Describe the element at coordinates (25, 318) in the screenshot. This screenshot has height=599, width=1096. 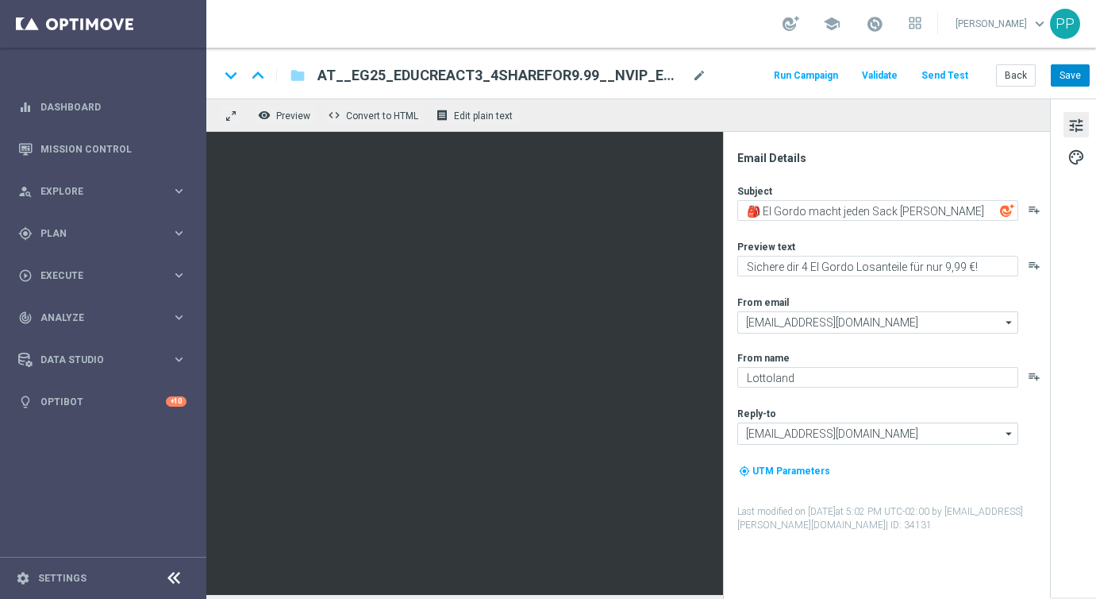
I see `i: track_changes` at that location.